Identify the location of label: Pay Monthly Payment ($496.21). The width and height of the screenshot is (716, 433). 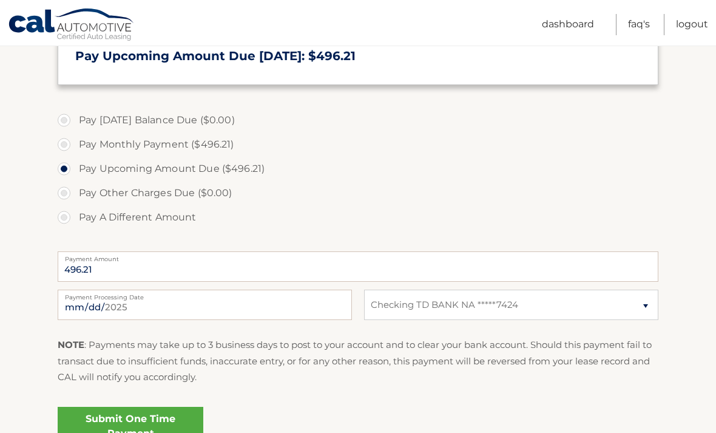
(358, 144).